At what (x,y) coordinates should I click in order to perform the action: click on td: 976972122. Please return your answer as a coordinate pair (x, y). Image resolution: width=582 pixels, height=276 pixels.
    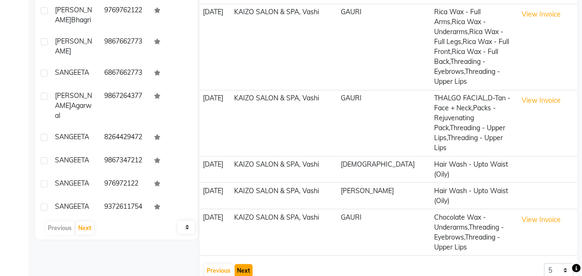
    Looking at the image, I should click on (123, 184).